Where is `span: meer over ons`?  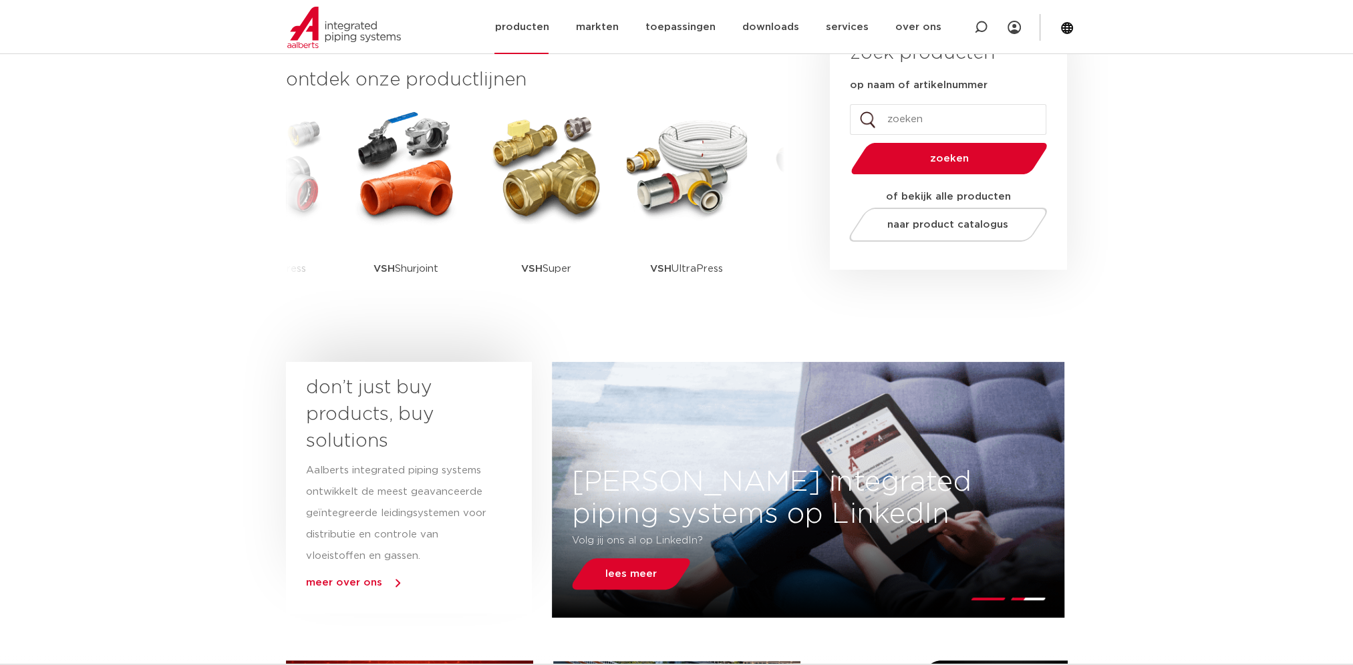
span: meer over ons is located at coordinates (344, 583).